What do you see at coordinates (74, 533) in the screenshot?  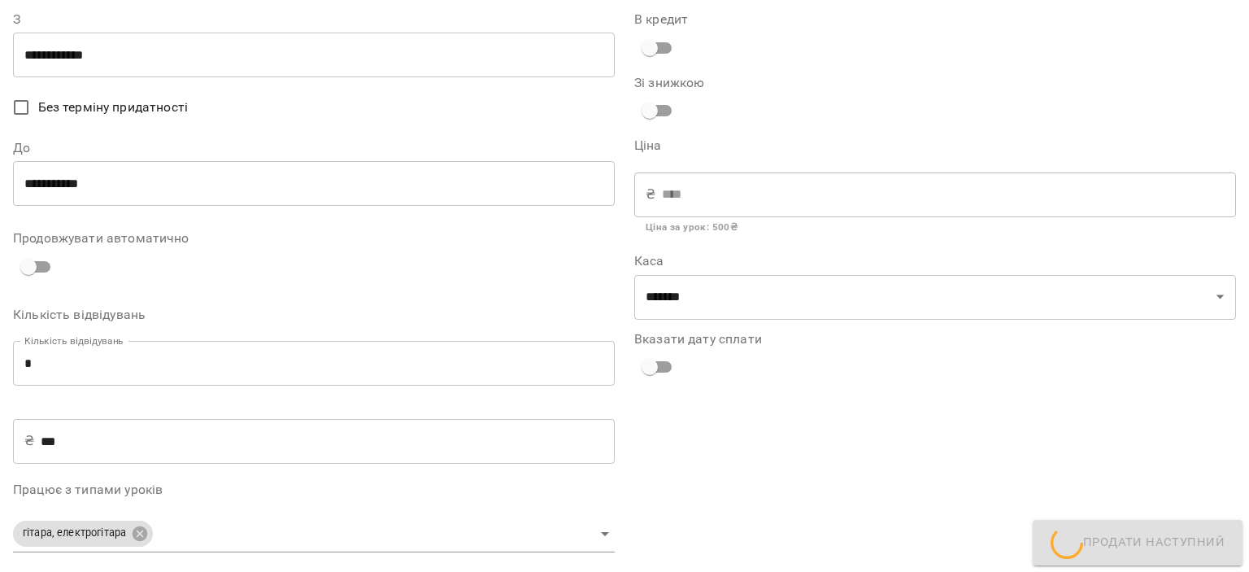 I see `span: гітара, електрогітара` at bounding box center [74, 533].